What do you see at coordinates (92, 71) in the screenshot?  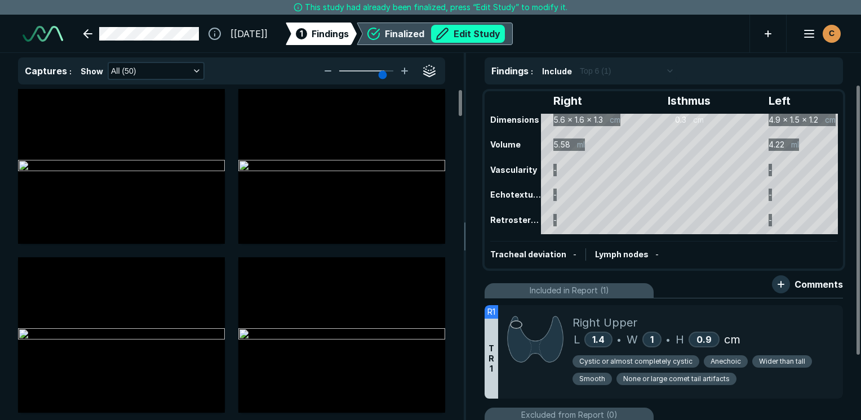 I see `span: Show` at bounding box center [92, 71].